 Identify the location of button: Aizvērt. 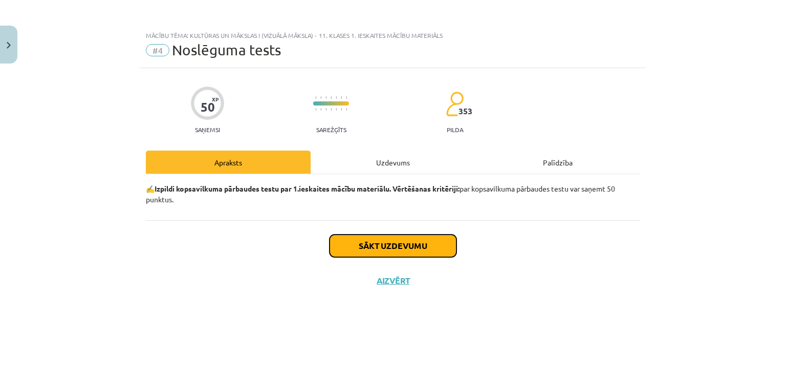
(393, 280).